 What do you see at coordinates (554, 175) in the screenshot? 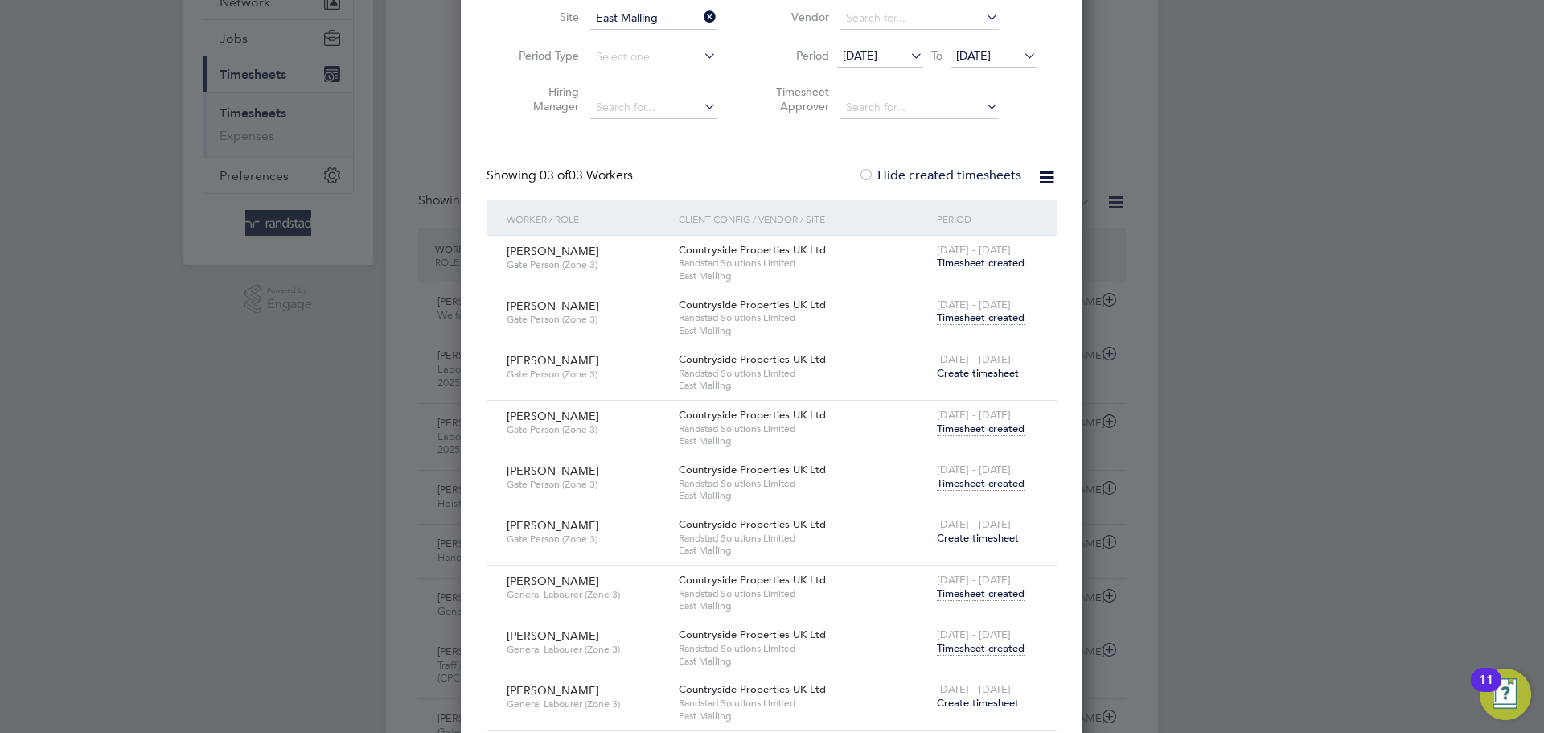
I see `span: 03 of` at bounding box center [554, 175].